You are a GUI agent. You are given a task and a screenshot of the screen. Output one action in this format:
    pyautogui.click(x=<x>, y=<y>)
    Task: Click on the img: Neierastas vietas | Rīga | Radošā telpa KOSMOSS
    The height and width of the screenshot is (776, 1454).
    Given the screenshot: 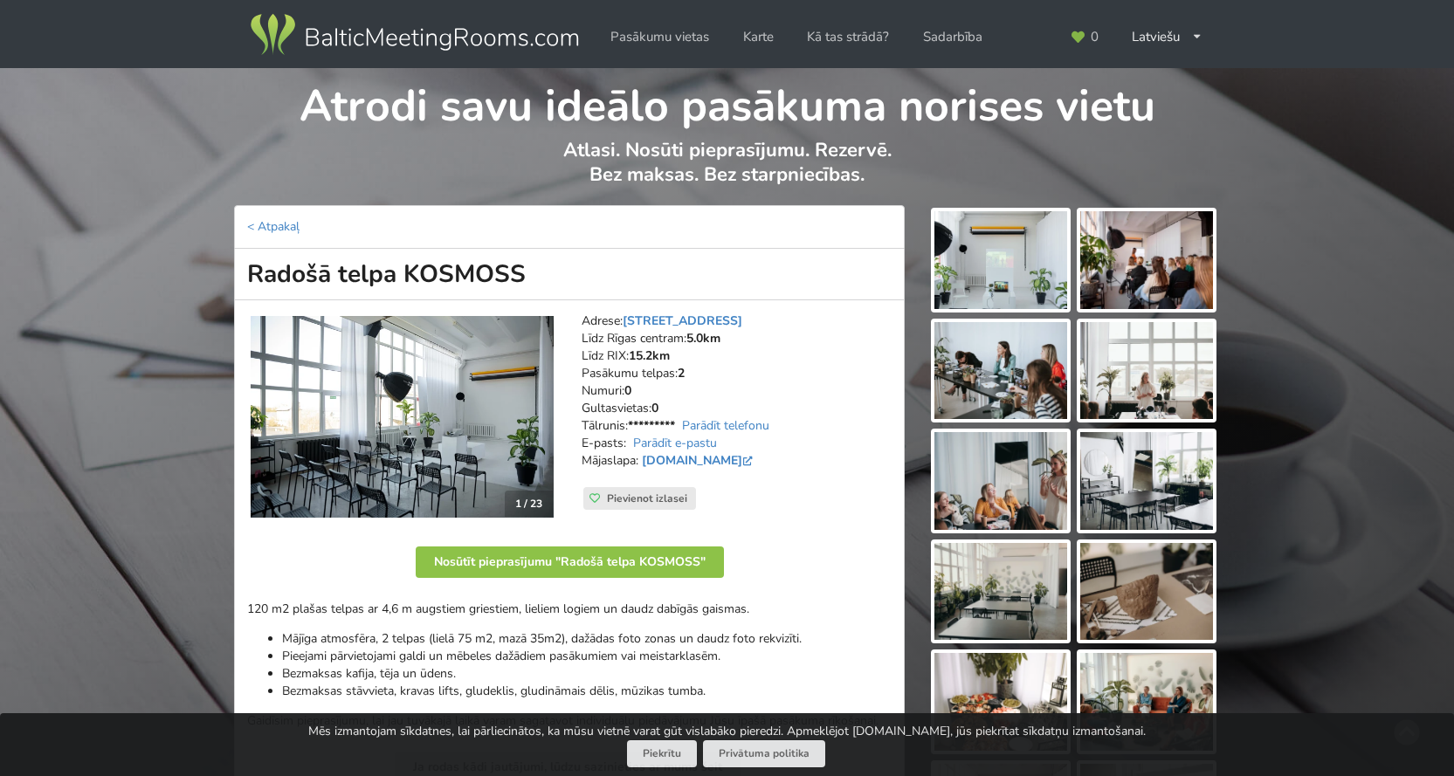 What is the action you would take?
    pyautogui.click(x=402, y=418)
    